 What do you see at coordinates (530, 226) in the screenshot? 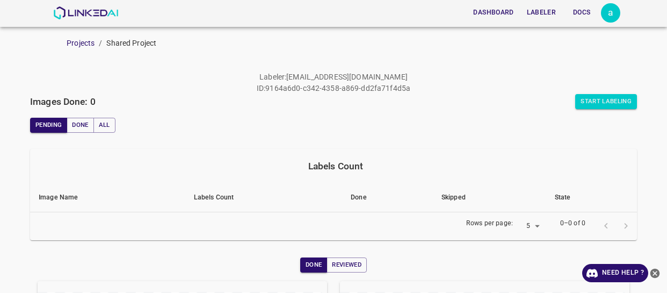
I see `div: 5` at bounding box center [530, 226].